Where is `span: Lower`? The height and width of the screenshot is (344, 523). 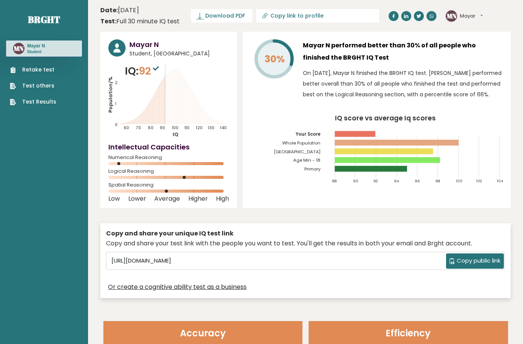
span: Lower is located at coordinates (137, 199).